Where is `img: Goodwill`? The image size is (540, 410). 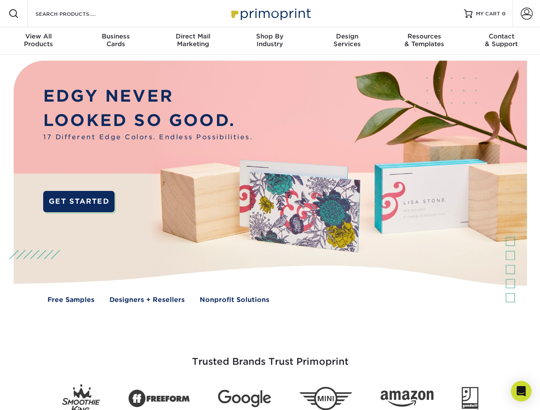
img: Goodwill is located at coordinates (470, 399).